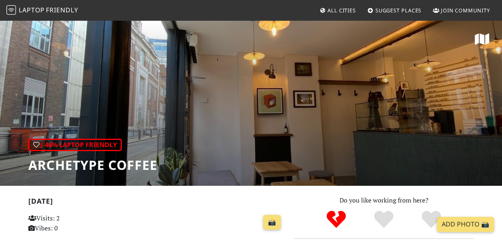  I want to click on span: Suggest Places, so click(399, 10).